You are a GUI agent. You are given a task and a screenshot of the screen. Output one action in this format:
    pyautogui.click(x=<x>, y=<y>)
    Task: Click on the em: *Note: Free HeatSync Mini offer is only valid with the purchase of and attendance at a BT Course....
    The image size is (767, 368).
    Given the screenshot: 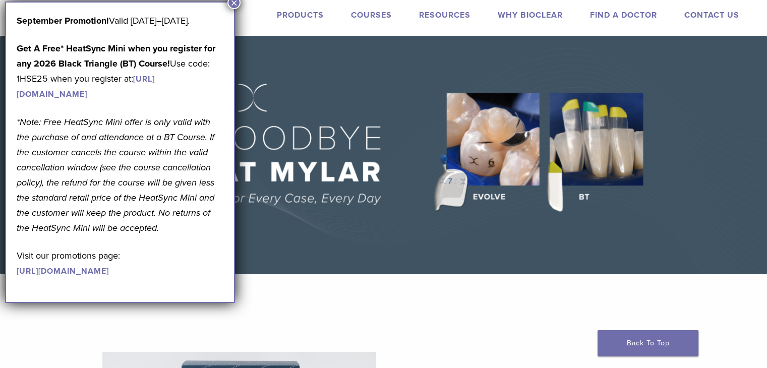 What is the action you would take?
    pyautogui.click(x=115, y=175)
    